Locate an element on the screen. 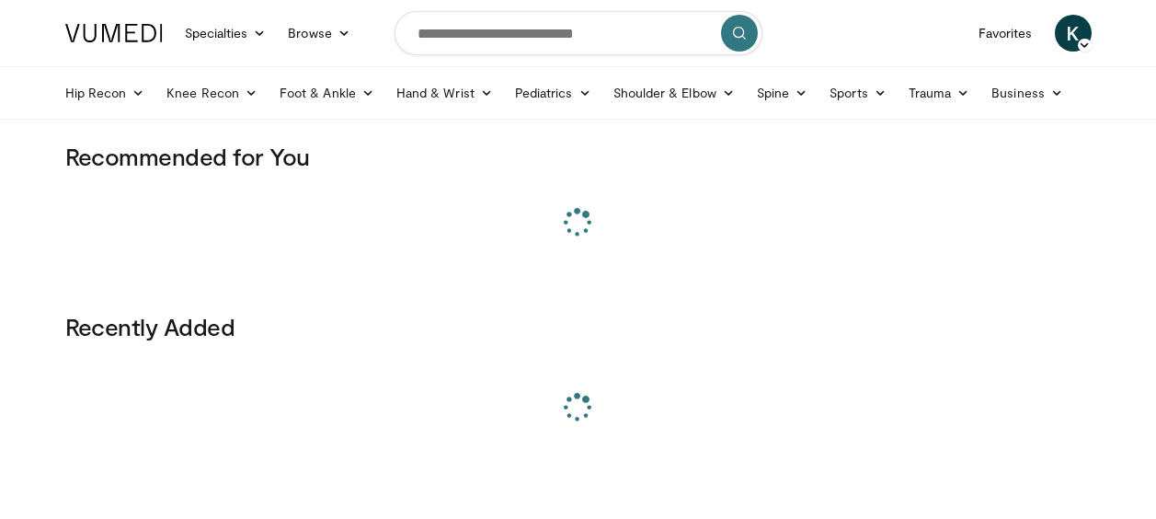 This screenshot has height=519, width=1156. input: Search topics, interventions is located at coordinates (579, 33).